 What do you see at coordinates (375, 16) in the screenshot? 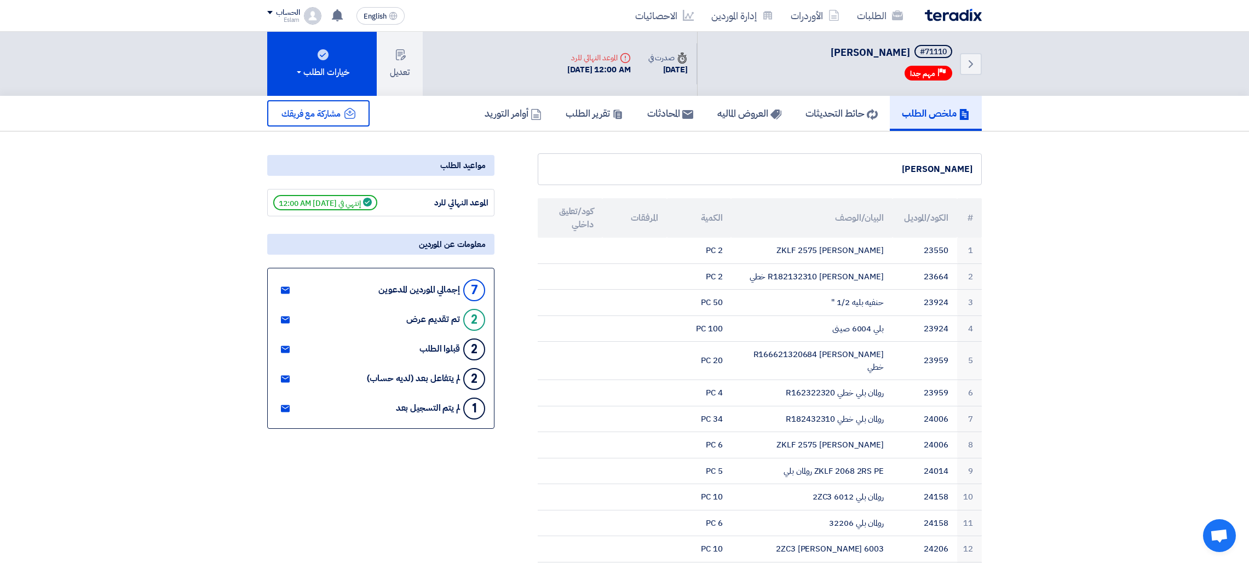
I see `span: English` at bounding box center [375, 16].